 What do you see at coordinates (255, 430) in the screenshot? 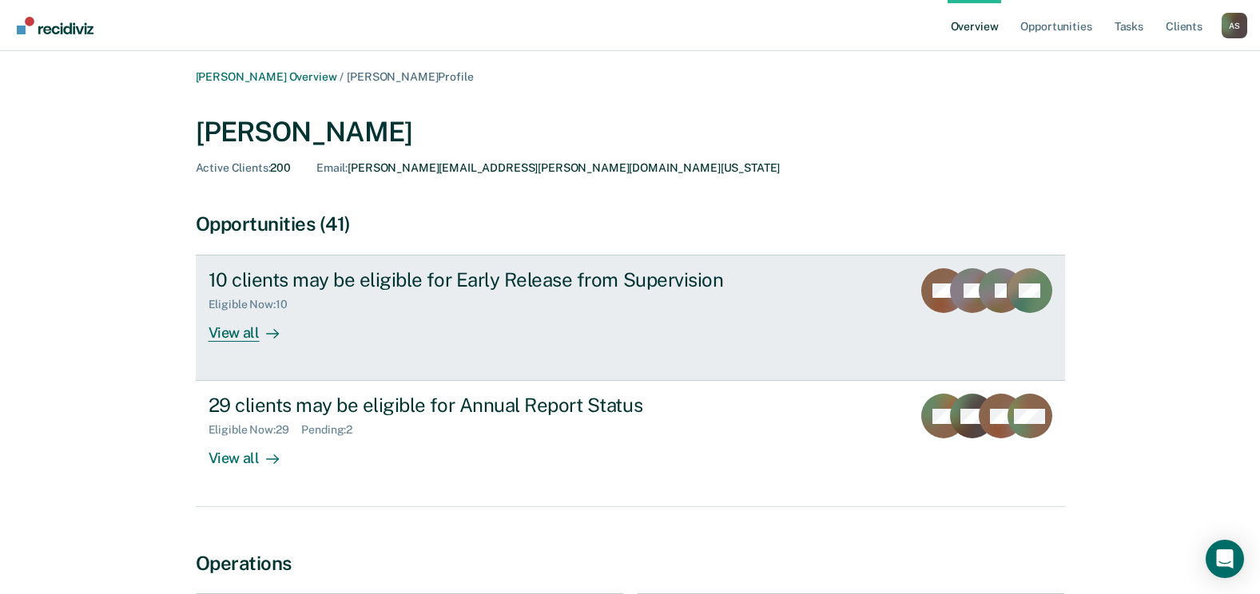
I see `div: Eligible Now : 29` at bounding box center [255, 430].